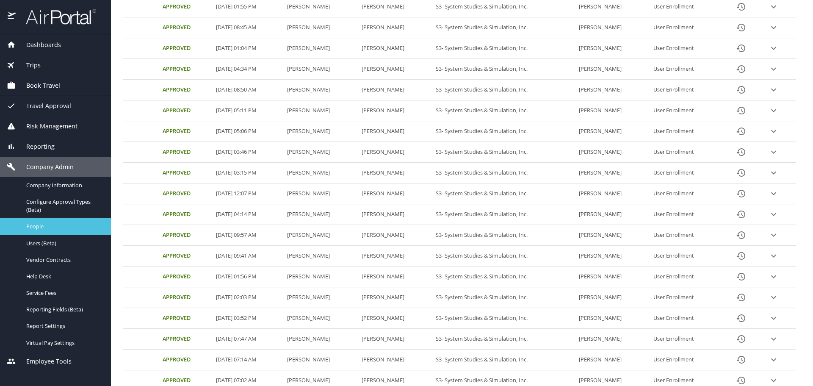  I want to click on span: Report Settings, so click(63, 326).